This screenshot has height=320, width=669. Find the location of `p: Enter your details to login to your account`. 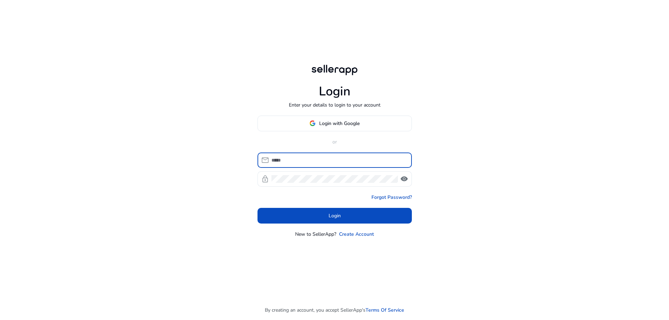

p: Enter your details to login to your account is located at coordinates (335, 105).